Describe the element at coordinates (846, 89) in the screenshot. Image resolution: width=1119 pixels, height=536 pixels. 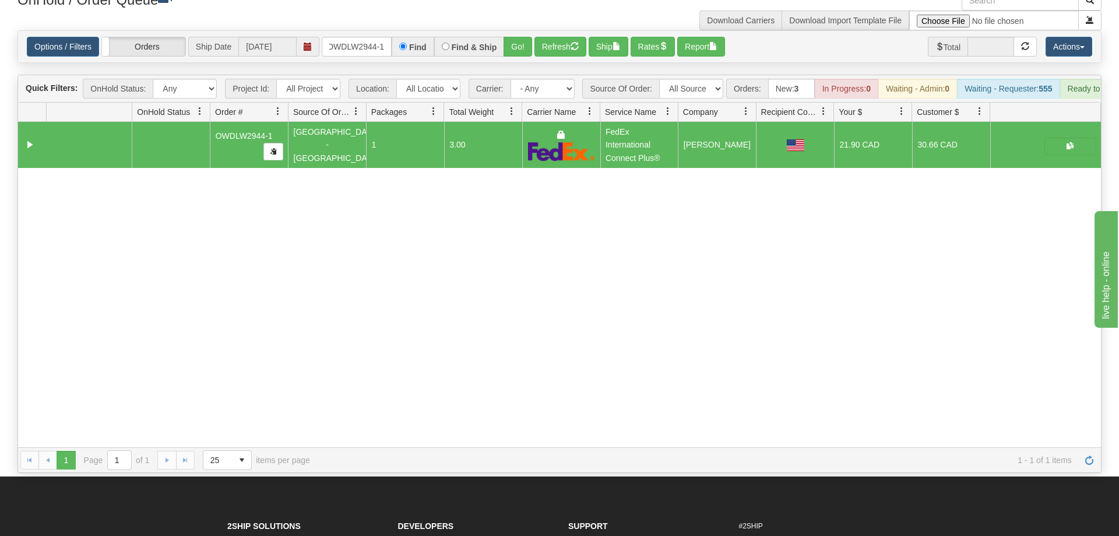
I see `div: In Progress:` at that location.